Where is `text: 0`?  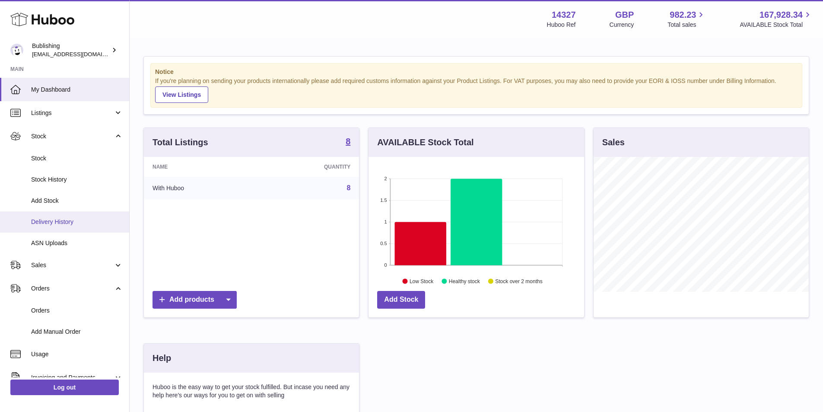 text: 0 is located at coordinates (386, 265).